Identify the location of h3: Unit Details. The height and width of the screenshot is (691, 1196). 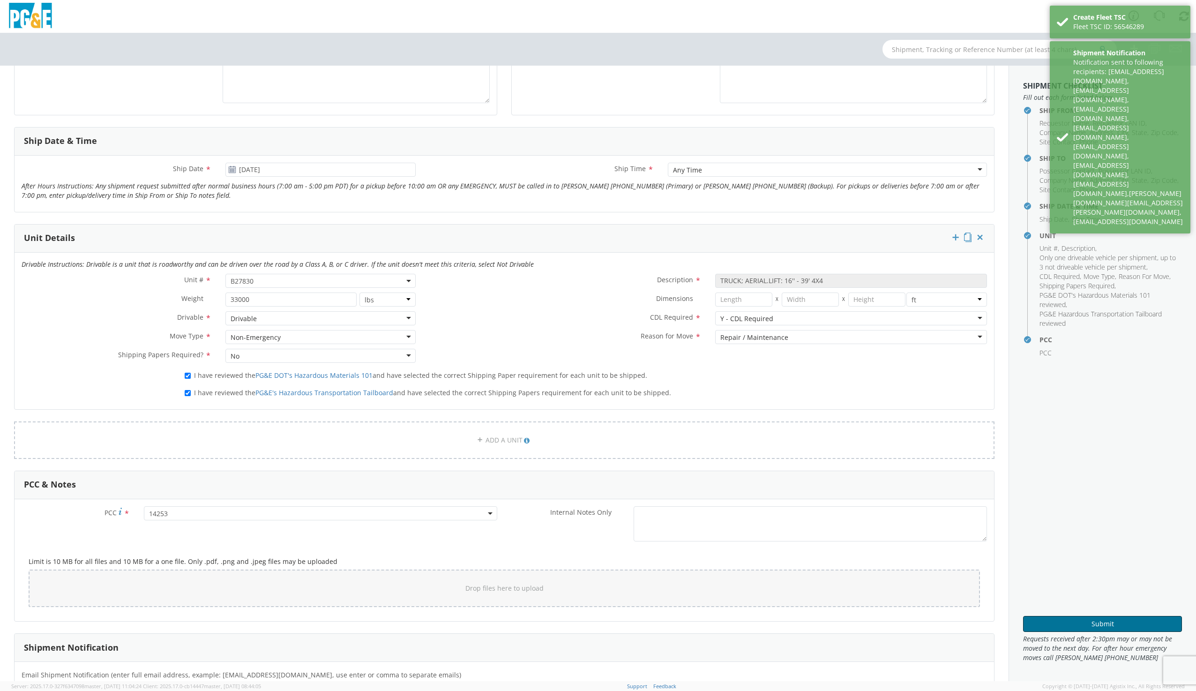
(49, 238).